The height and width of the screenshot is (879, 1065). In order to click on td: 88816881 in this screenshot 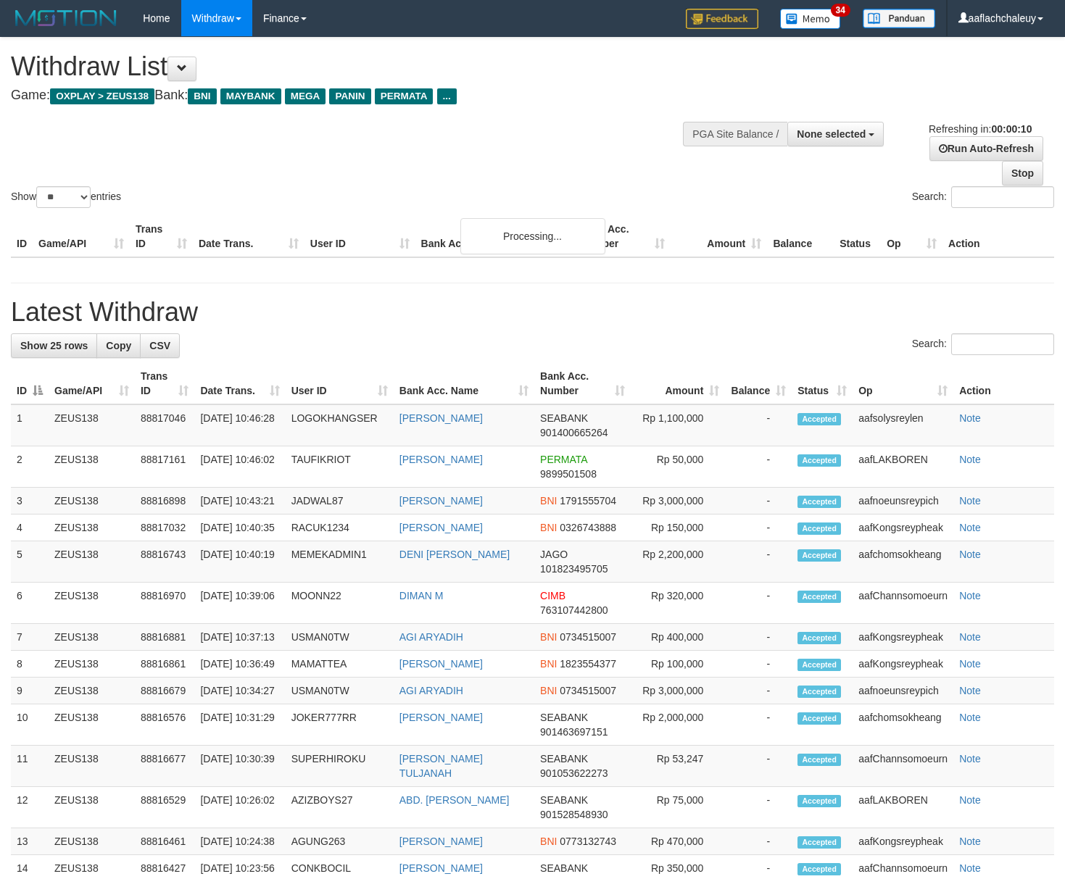, I will do `click(165, 637)`.